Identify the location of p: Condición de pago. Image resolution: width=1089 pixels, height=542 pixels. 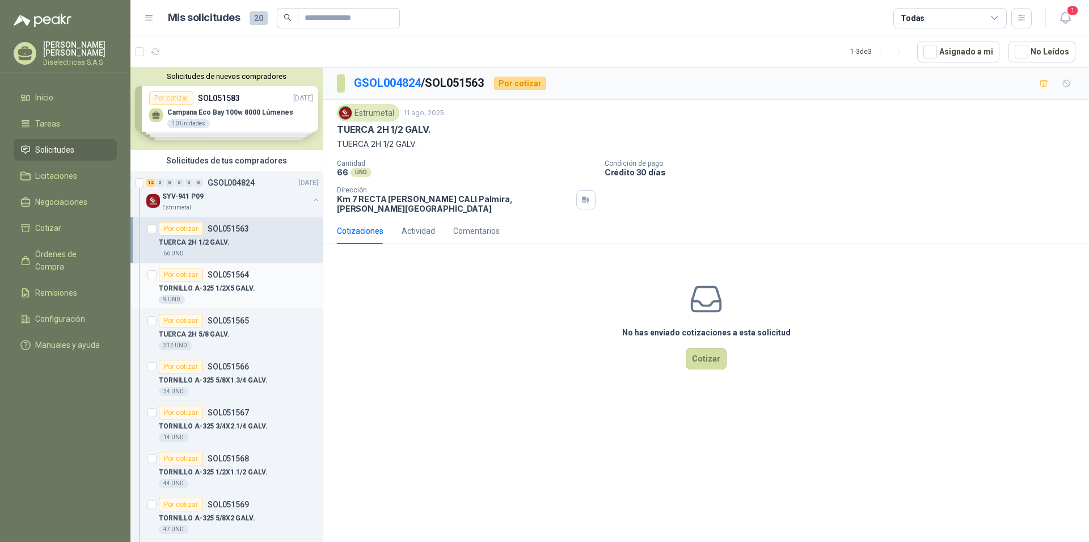
(845, 163).